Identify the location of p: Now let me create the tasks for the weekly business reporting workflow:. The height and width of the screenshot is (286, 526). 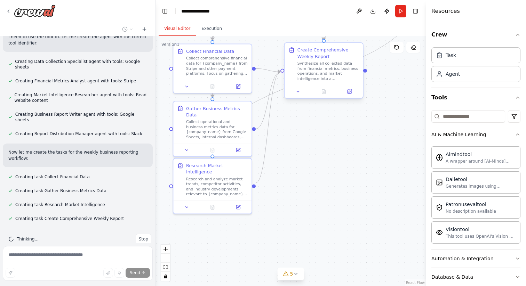
(78, 155).